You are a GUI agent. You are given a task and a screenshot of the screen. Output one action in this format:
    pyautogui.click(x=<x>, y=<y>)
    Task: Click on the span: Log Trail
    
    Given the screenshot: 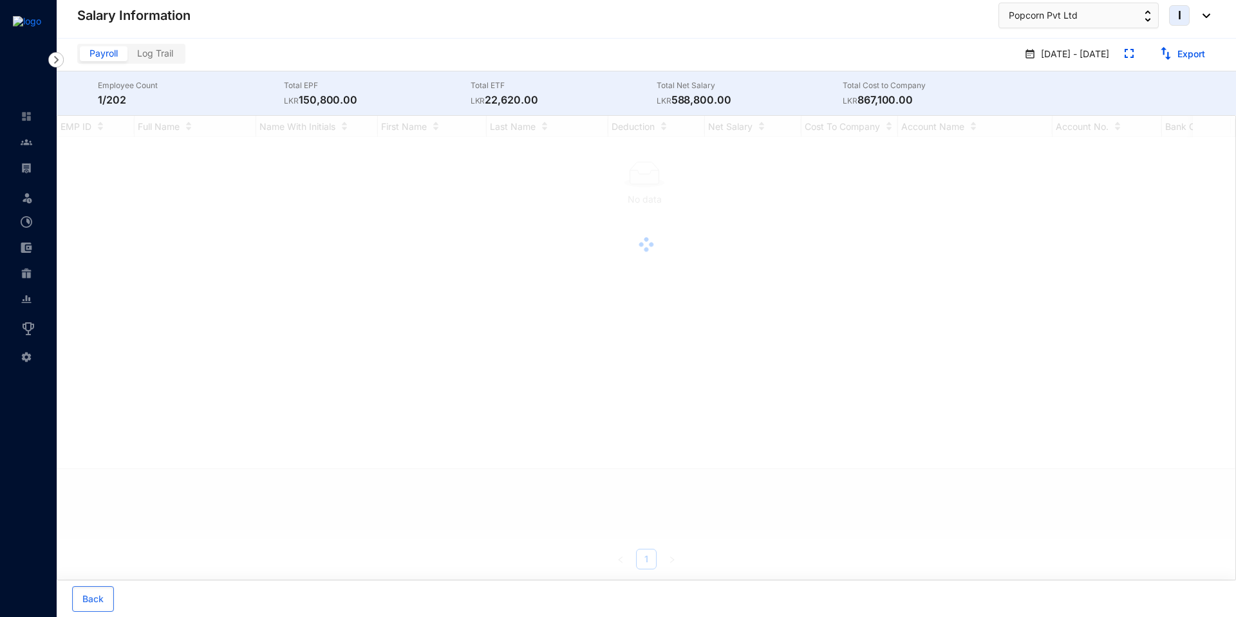 What is the action you would take?
    pyautogui.click(x=155, y=53)
    